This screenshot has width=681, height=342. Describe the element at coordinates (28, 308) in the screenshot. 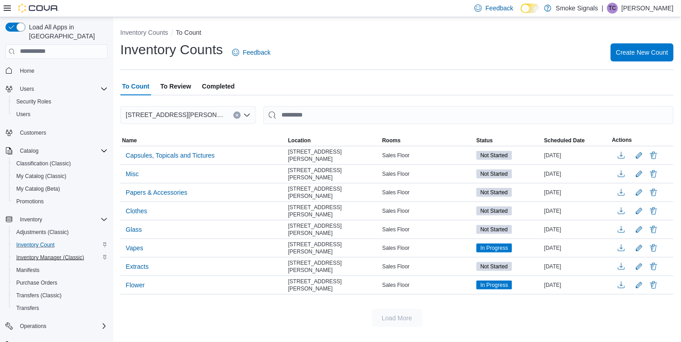

I see `a: Transfers` at that location.